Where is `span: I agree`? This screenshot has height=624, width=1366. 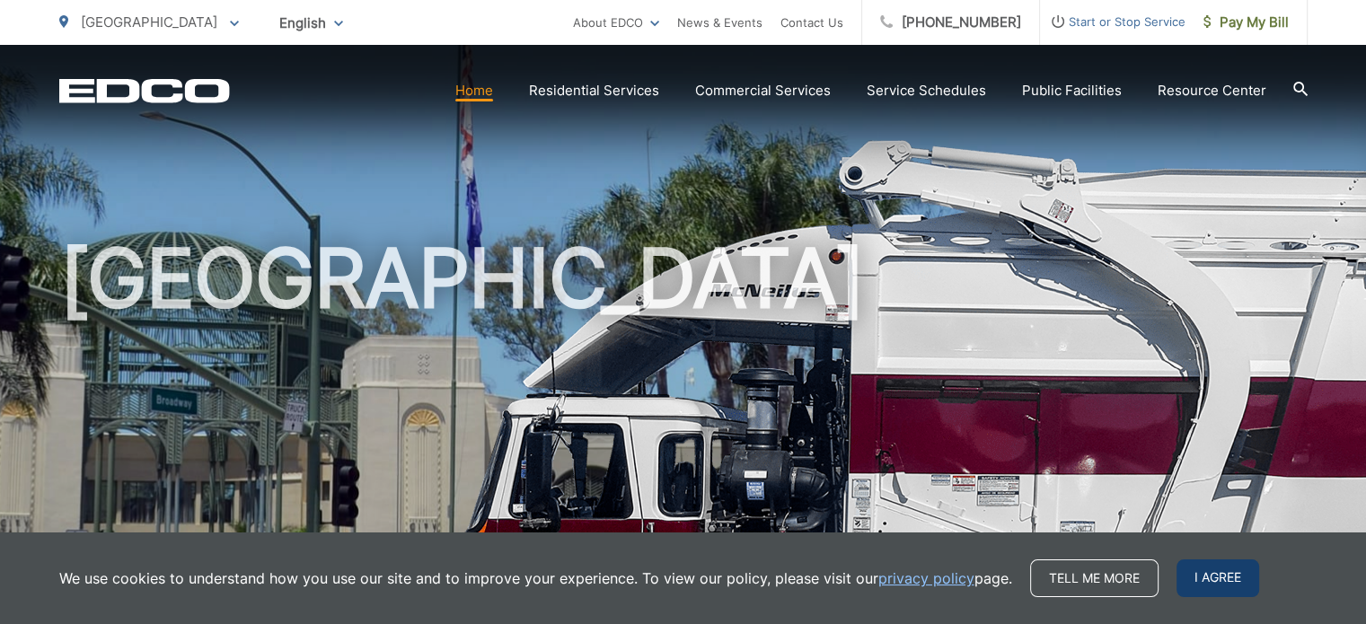
span: I agree is located at coordinates (1218, 578).